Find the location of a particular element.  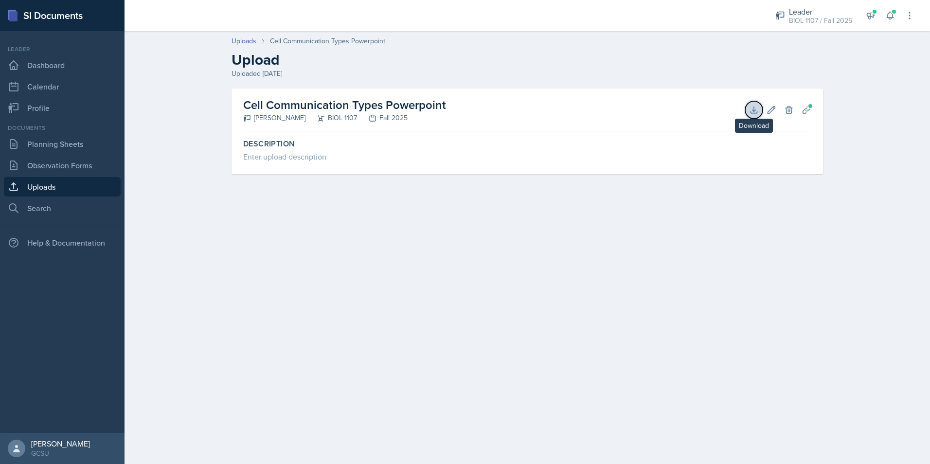

div: Help & Documentation is located at coordinates (62, 243).